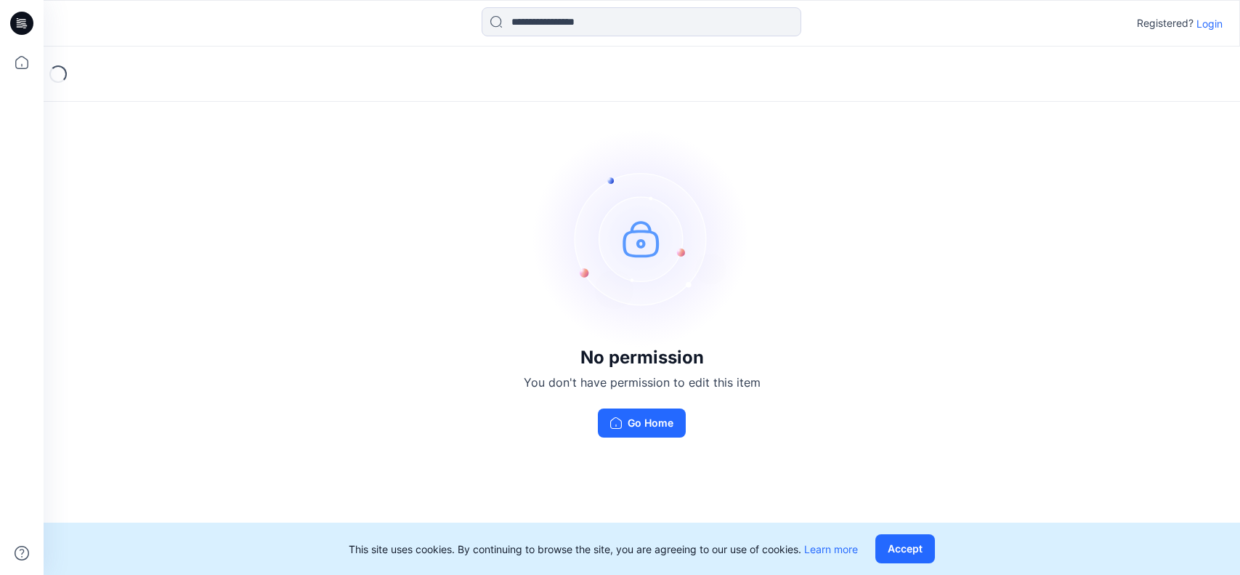  What do you see at coordinates (642, 357) in the screenshot?
I see `h3: No permission` at bounding box center [642, 357].